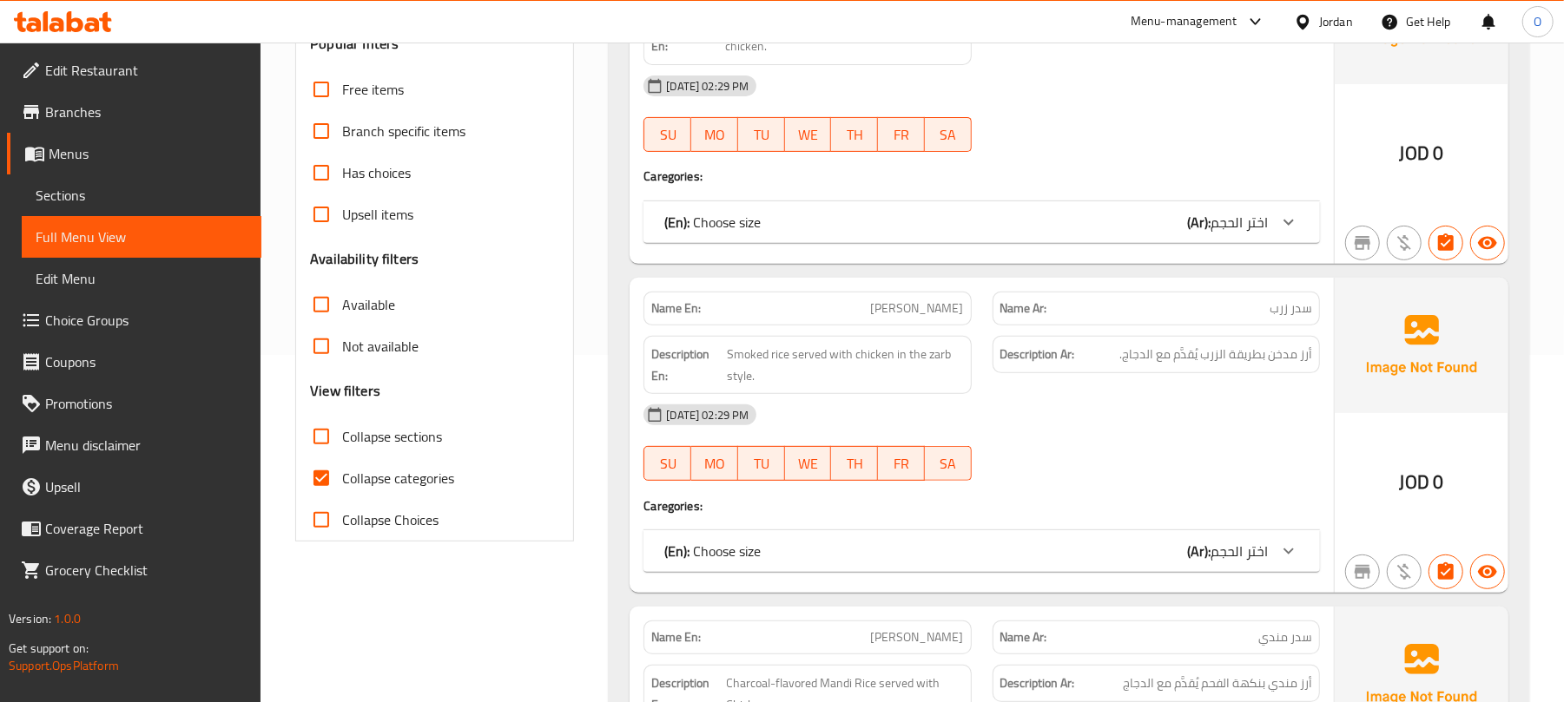 Image resolution: width=1564 pixels, height=702 pixels. What do you see at coordinates (146, 404) in the screenshot?
I see `span: Promotions` at bounding box center [146, 404].